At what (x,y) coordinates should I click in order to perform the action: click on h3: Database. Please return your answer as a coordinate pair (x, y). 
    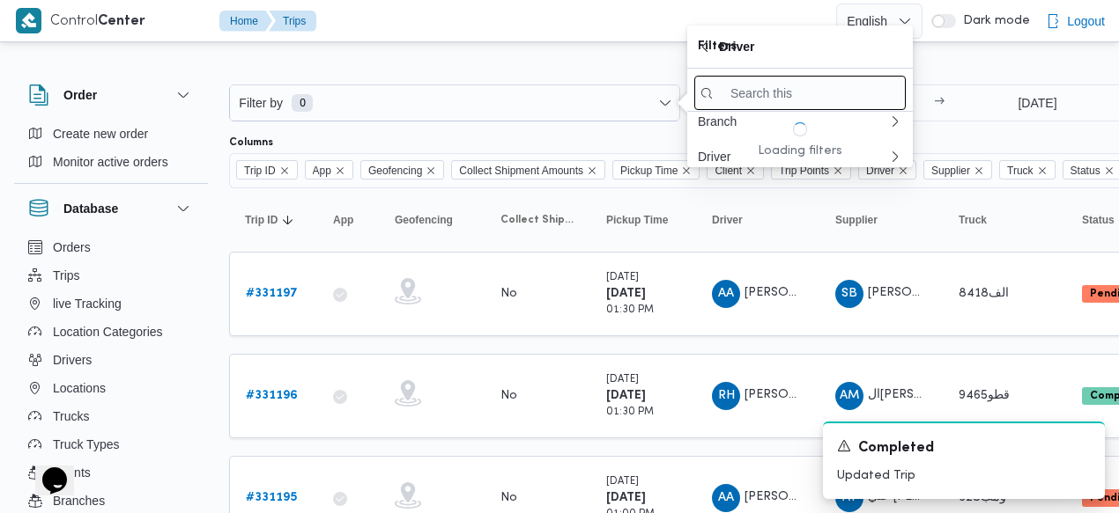
    Looking at the image, I should click on (91, 209).